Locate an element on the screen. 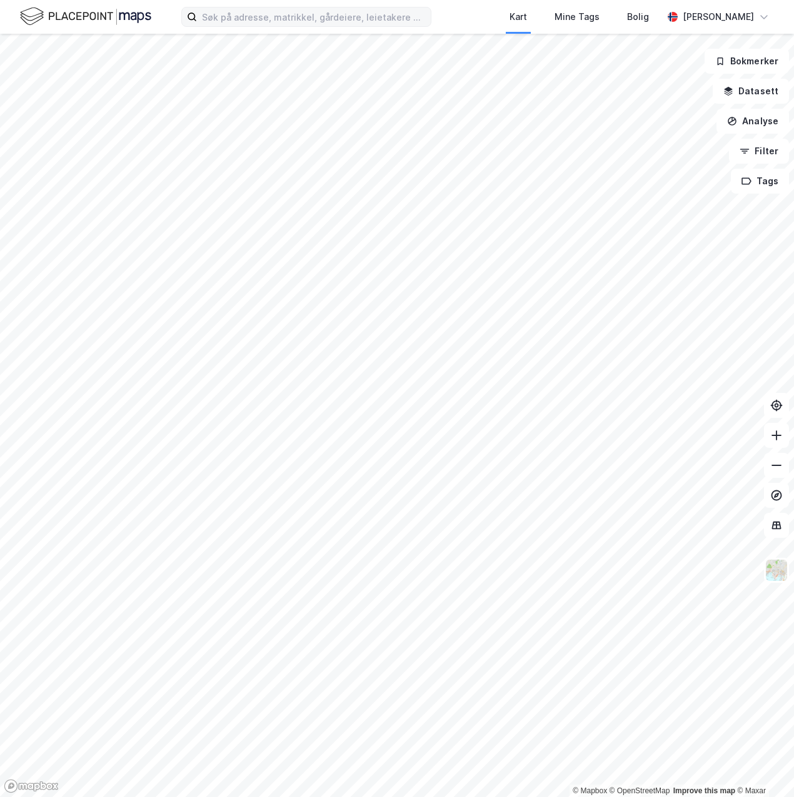 This screenshot has width=794, height=797. button: Bokmerker is located at coordinates (746, 61).